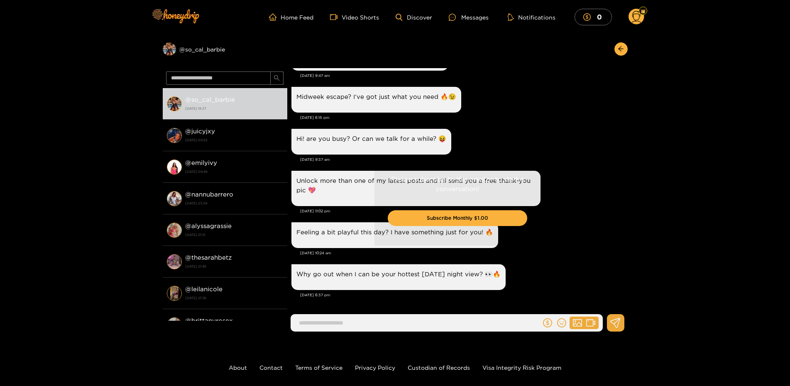  What do you see at coordinates (271, 367) in the screenshot?
I see `a: Contact` at bounding box center [271, 367].